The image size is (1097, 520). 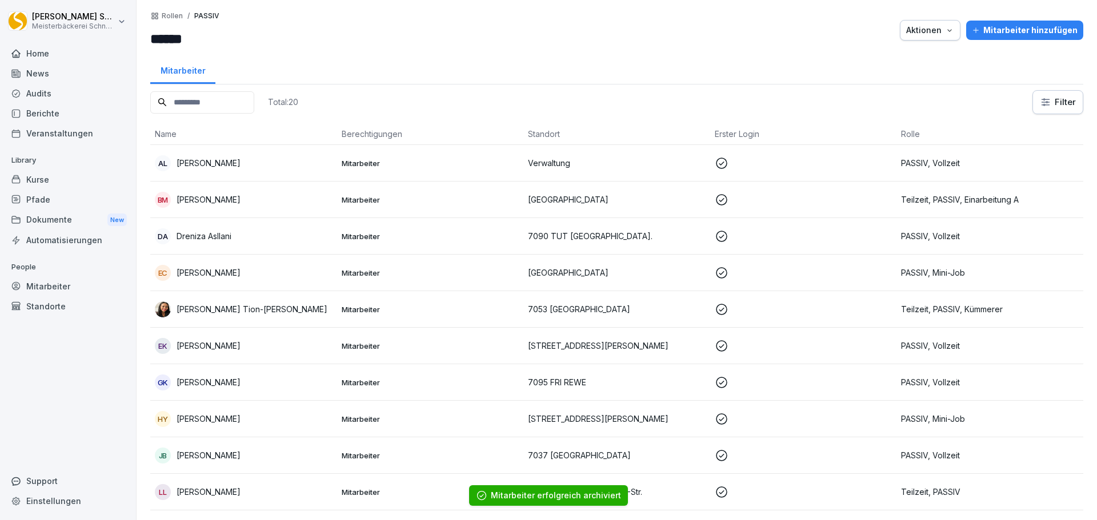 What do you see at coordinates (616, 134) in the screenshot?
I see `th: Standort` at bounding box center [616, 134].